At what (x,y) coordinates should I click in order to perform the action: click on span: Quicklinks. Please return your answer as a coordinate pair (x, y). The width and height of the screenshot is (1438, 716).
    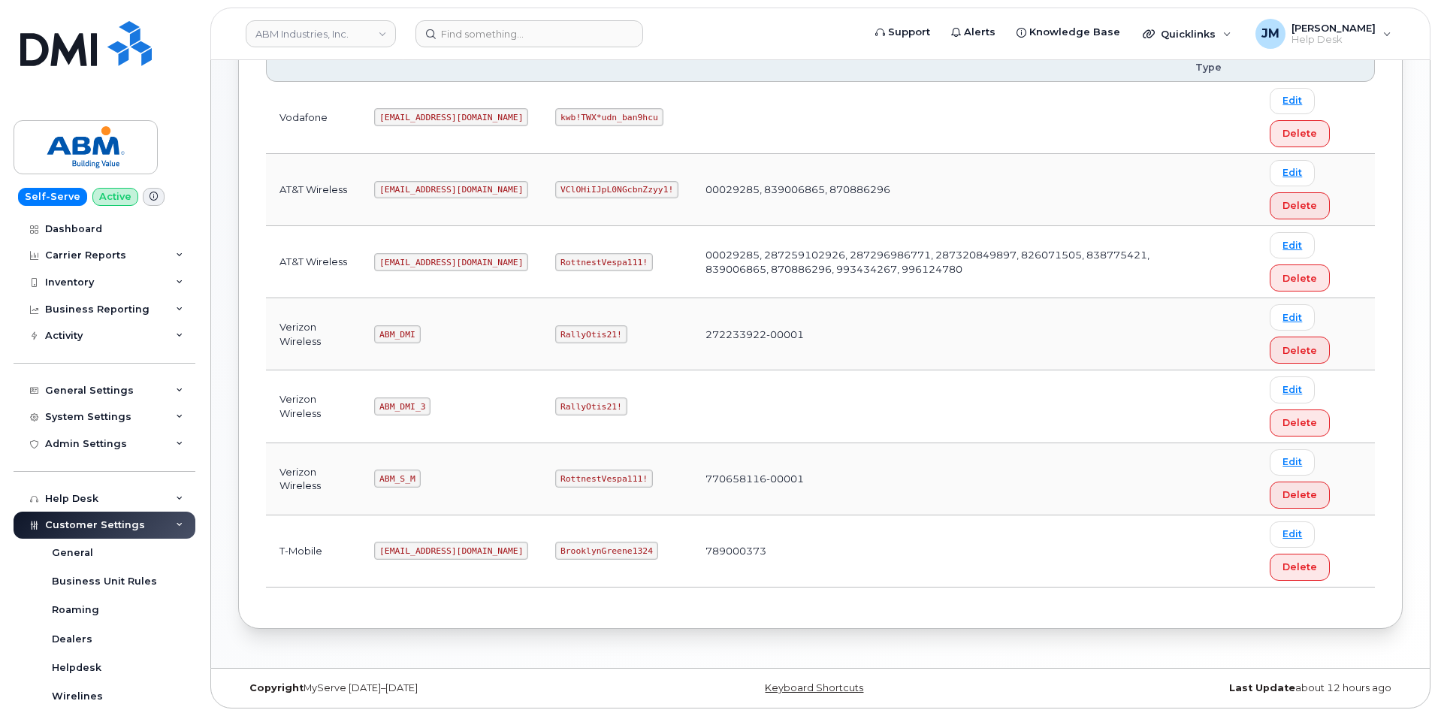
    Looking at the image, I should click on (1188, 34).